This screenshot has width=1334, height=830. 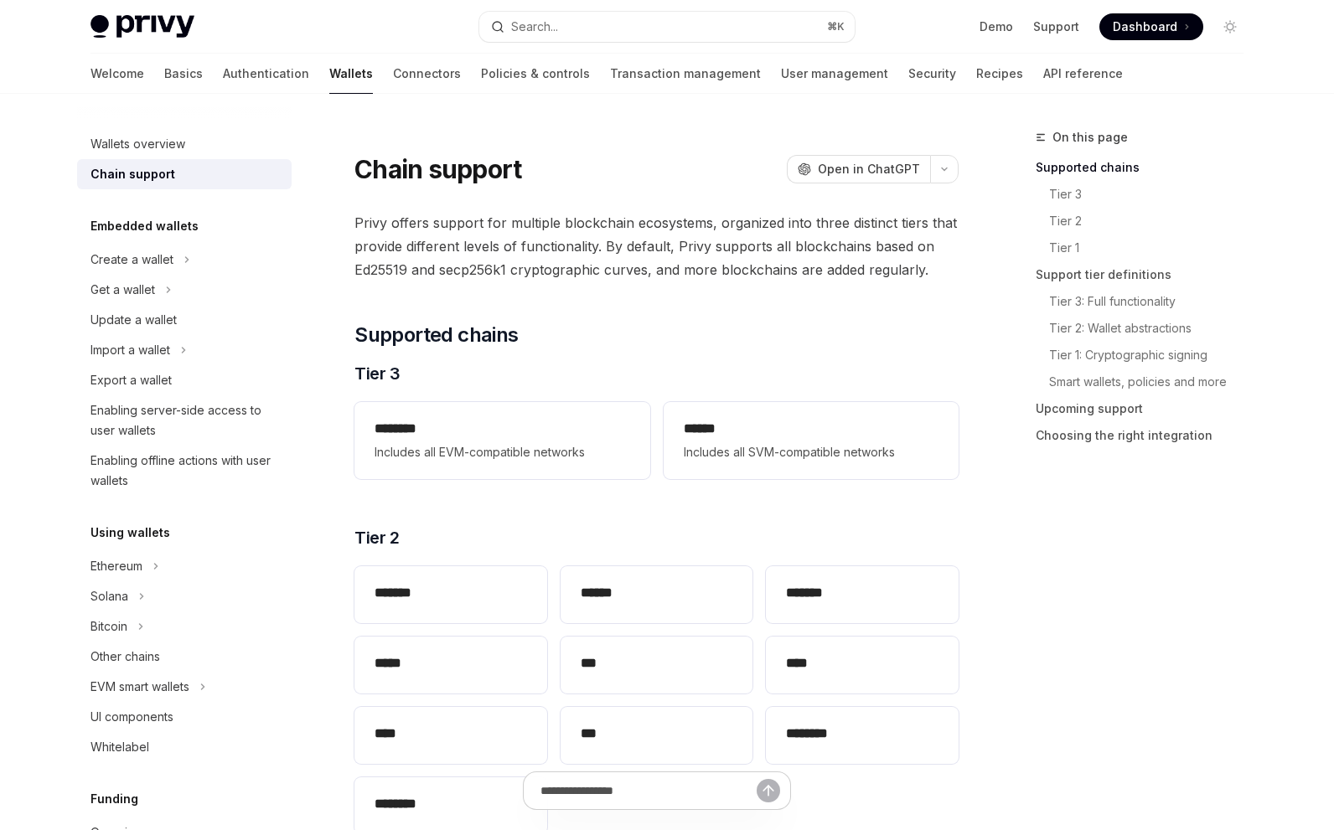 What do you see at coordinates (656, 246) in the screenshot?
I see `span: Privy offers support for multiple blockchain ecosystems, organized into three distinct tiers that...` at bounding box center [656, 246].